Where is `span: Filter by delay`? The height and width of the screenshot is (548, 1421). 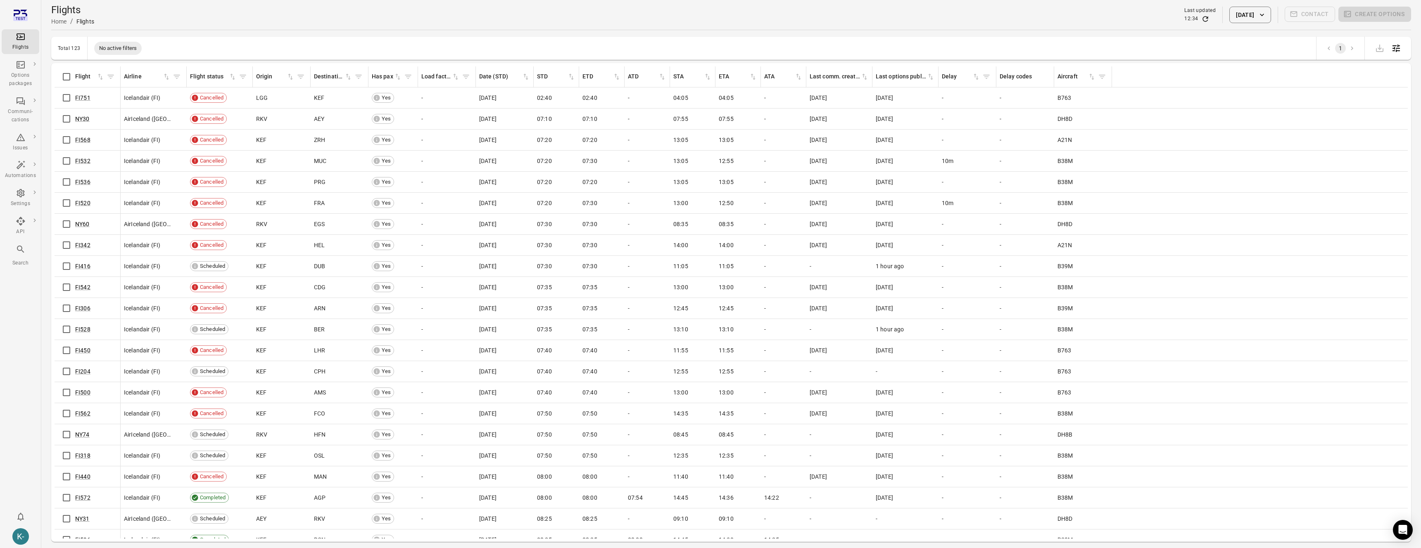 span: Filter by delay is located at coordinates (986, 77).